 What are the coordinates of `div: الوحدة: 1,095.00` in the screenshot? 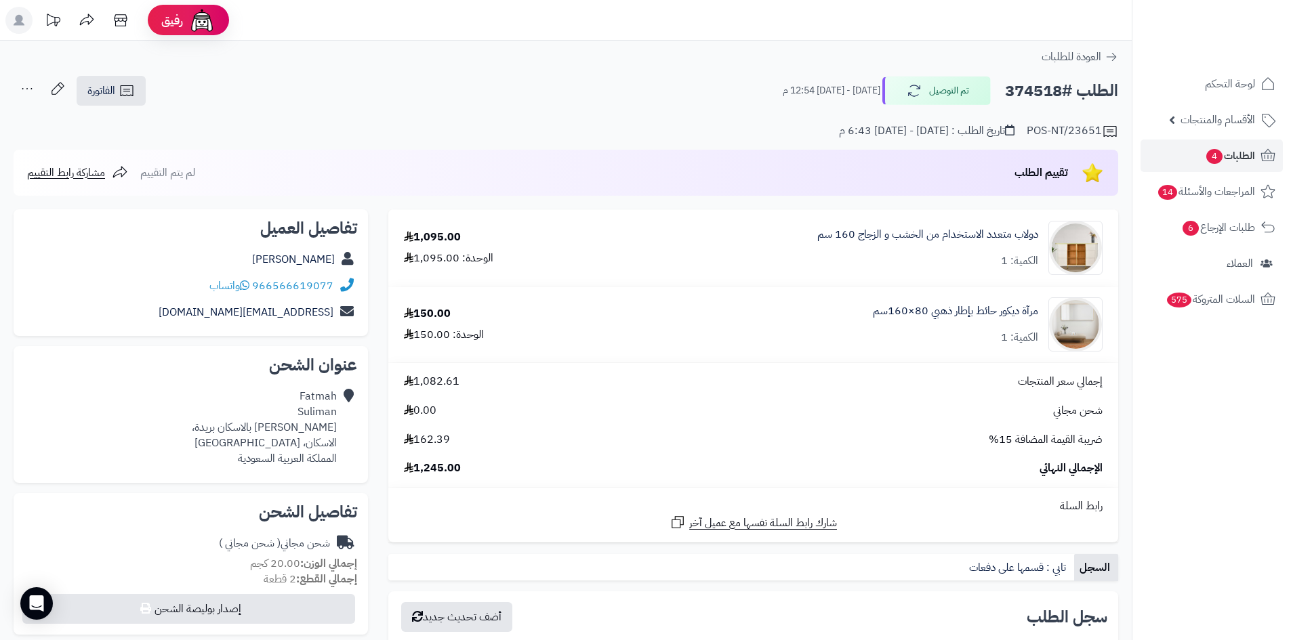 It's located at (449, 258).